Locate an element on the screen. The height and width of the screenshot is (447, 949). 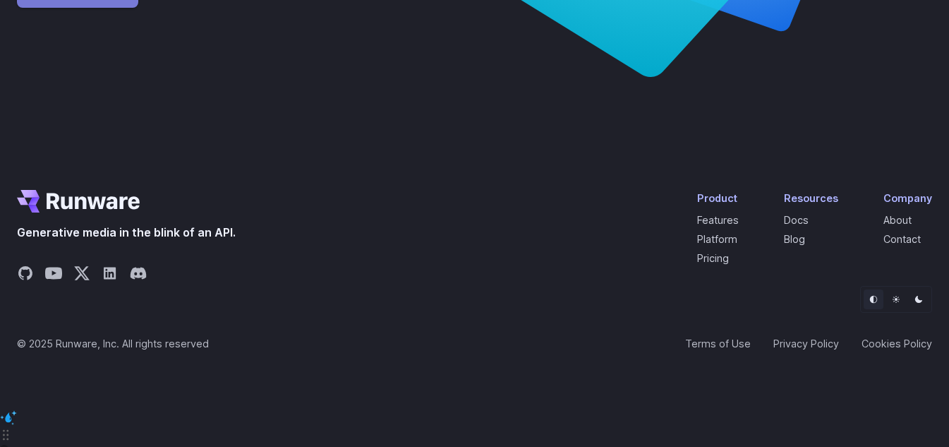
a: Share on YouTube is located at coordinates (54, 275).